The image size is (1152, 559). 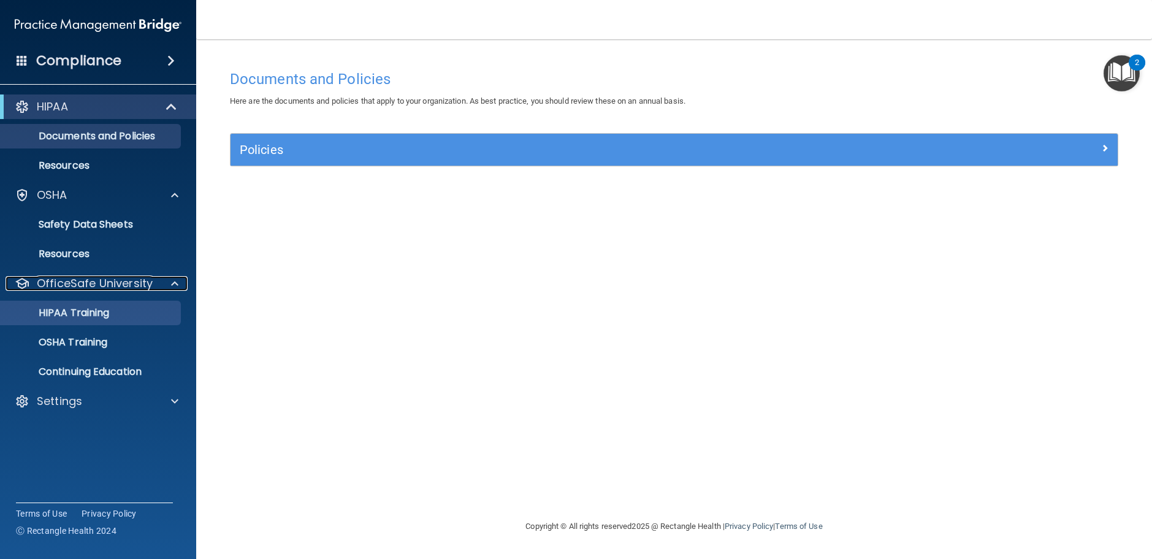 What do you see at coordinates (91, 224) in the screenshot?
I see `p: Safety Data Sheets` at bounding box center [91, 224].